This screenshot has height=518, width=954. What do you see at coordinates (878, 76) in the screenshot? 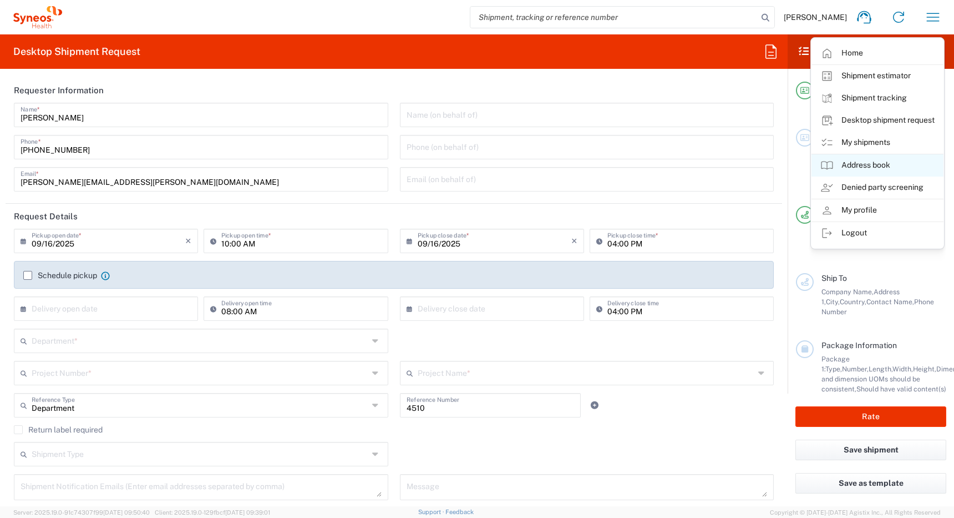
I see `a: Shipment estimator` at bounding box center [878, 76].